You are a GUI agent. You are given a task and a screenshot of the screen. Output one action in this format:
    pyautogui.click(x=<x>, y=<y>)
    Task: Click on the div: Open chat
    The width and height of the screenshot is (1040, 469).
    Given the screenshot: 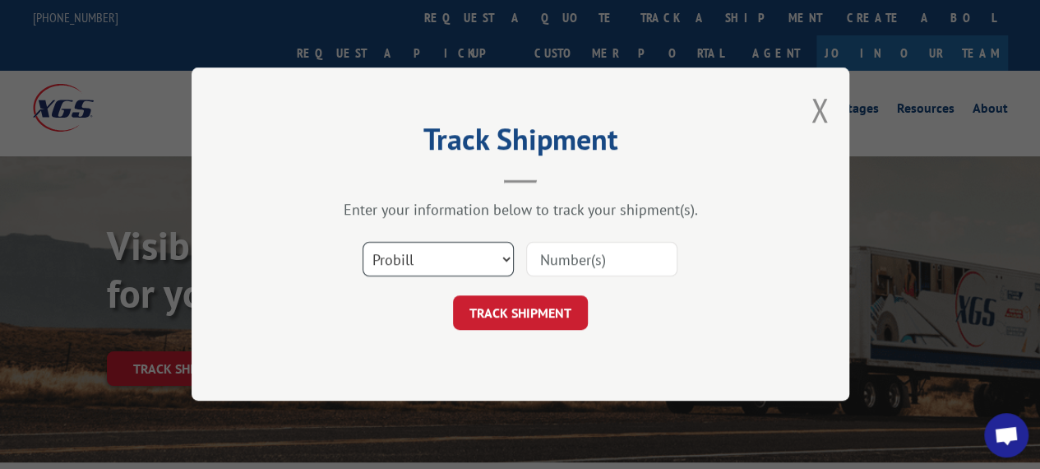 What is the action you would take?
    pyautogui.click(x=1006, y=435)
    